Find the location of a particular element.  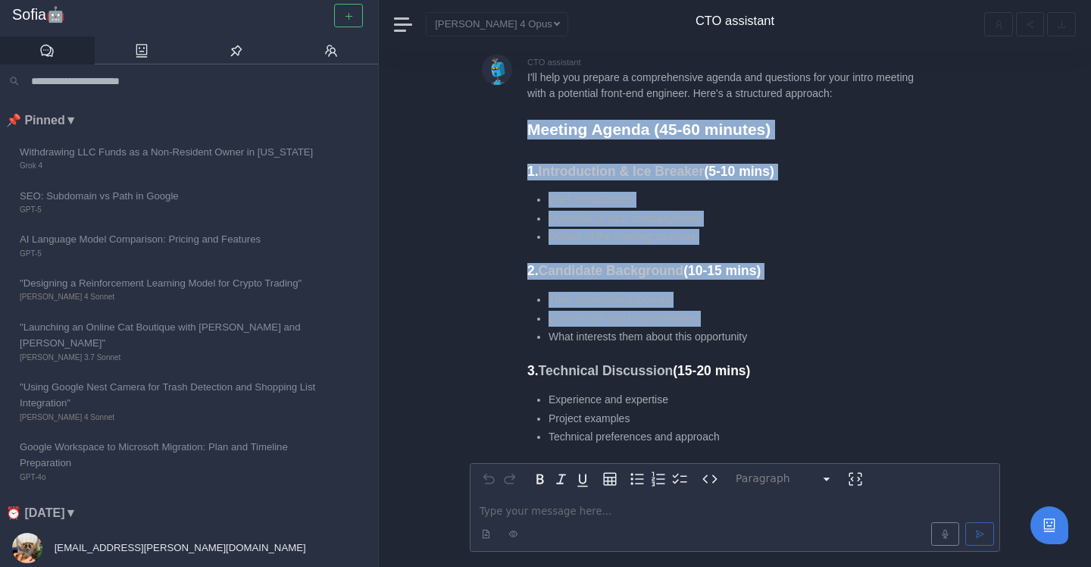

div: editable markdown is located at coordinates (735, 522).